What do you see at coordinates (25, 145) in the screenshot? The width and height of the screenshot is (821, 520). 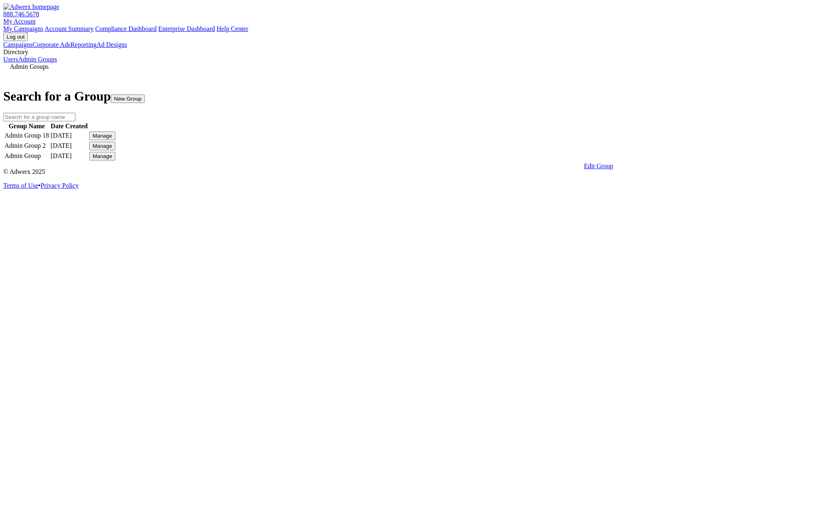 I see `span: Admin Group 2` at bounding box center [25, 145].